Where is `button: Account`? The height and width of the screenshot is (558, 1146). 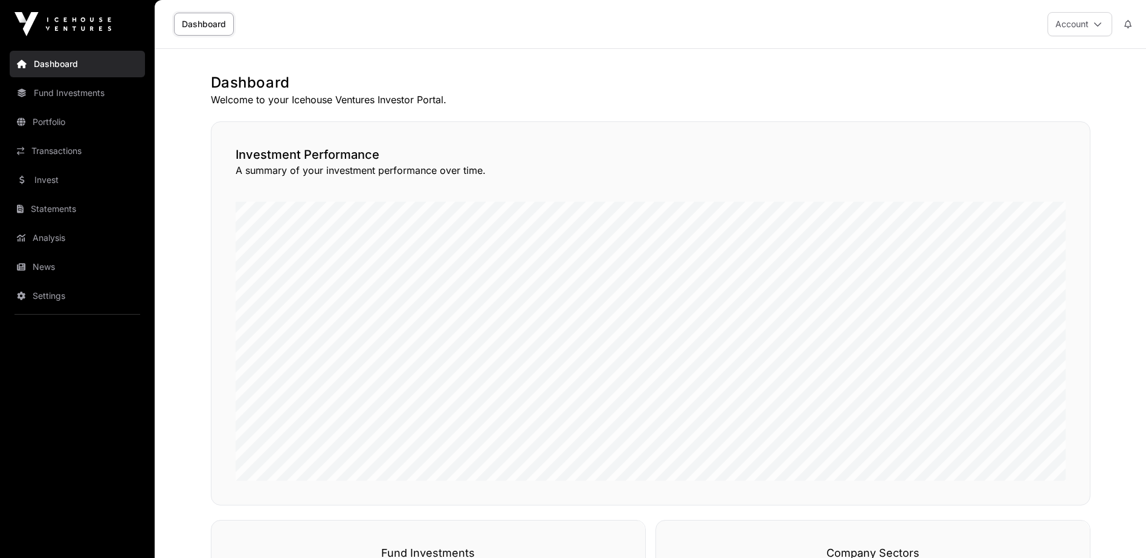 button: Account is located at coordinates (1080, 24).